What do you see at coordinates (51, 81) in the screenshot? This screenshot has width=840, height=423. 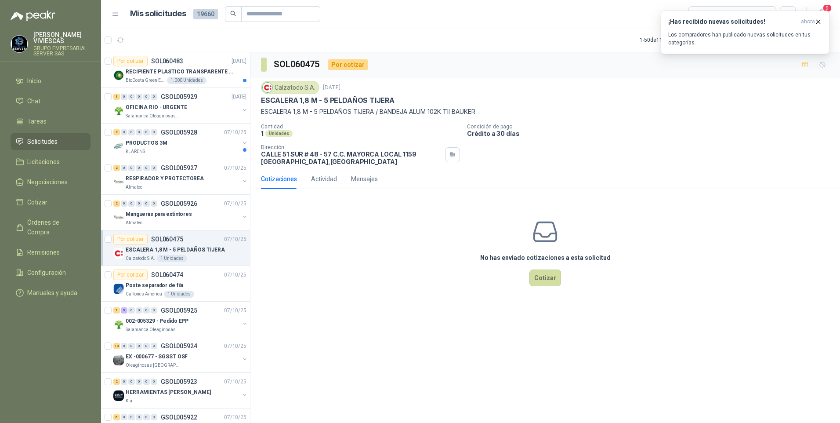 I see `a: Inicio` at bounding box center [51, 81].